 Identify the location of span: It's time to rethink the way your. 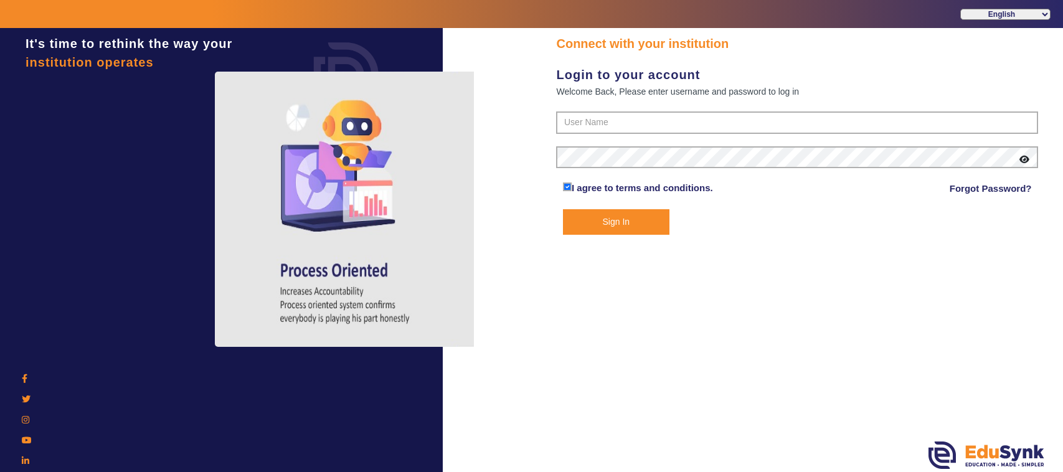
(129, 44).